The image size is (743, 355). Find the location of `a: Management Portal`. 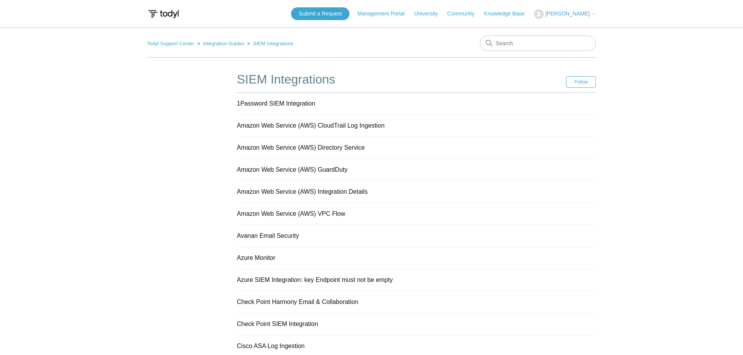

a: Management Portal is located at coordinates (385, 14).